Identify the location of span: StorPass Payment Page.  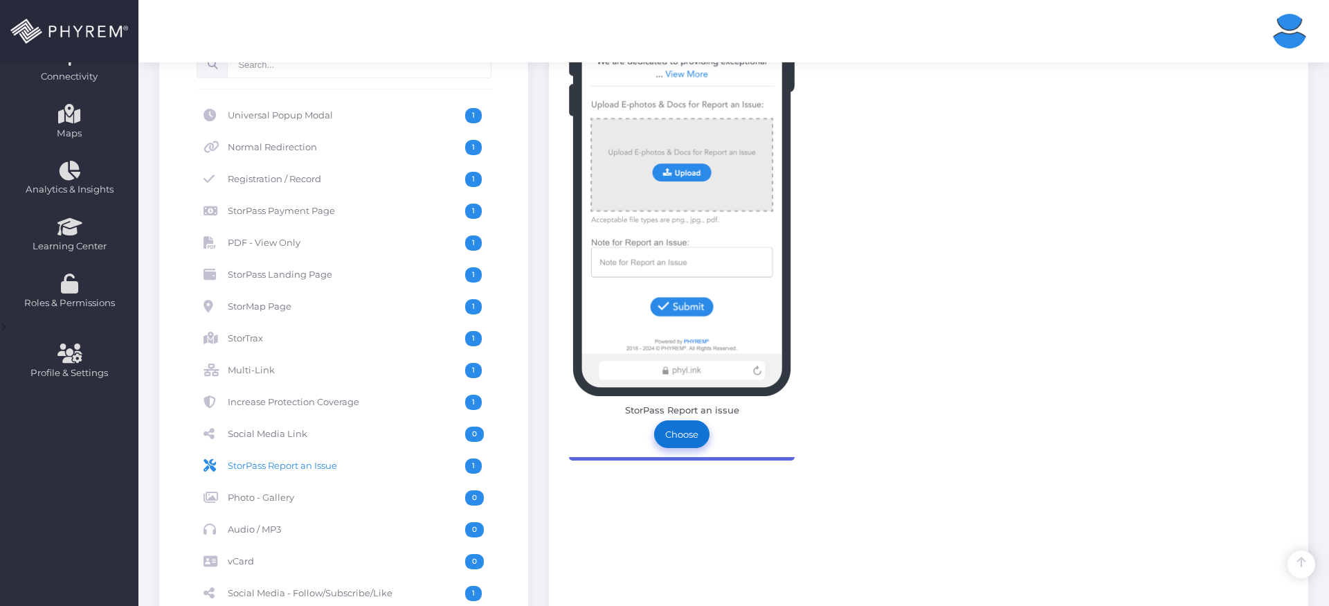
(346, 211).